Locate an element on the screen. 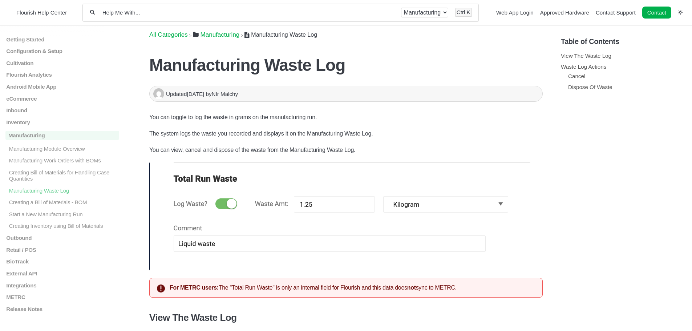 The height and width of the screenshot is (331, 692). span: by is located at coordinates (222, 94).